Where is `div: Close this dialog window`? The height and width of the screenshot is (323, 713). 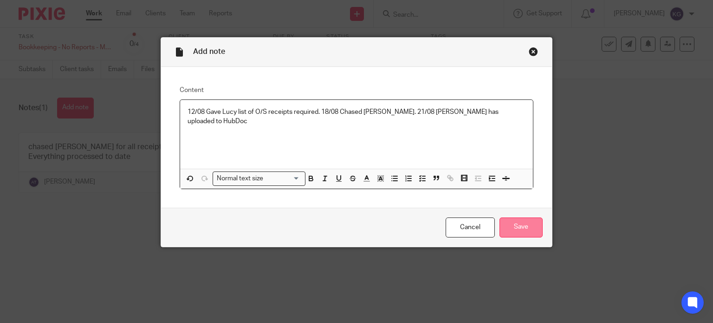
div: Close this dialog window is located at coordinates (533, 52).